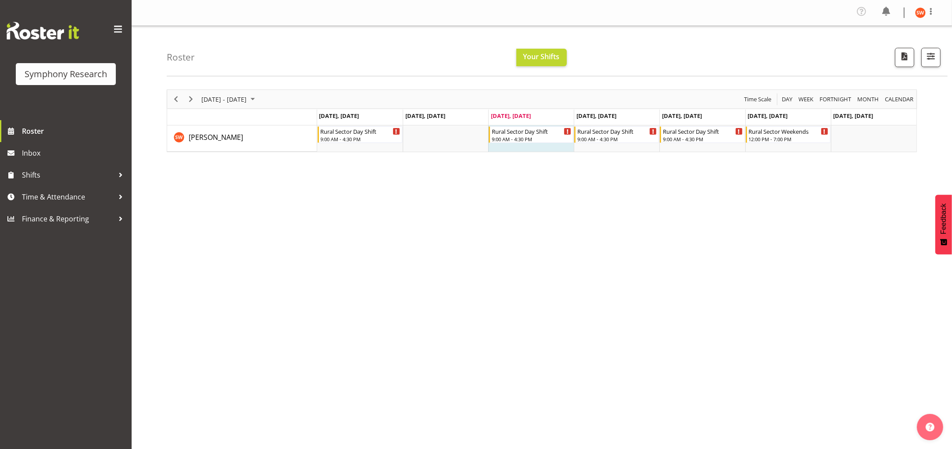 This screenshot has width=952, height=449. What do you see at coordinates (617, 135) in the screenshot?
I see `div: Shannon Whelan"s event - Rural Sector Day Shift Begin From Thursday, September 4, 2025 at 9:00:00...` at bounding box center [617, 135].